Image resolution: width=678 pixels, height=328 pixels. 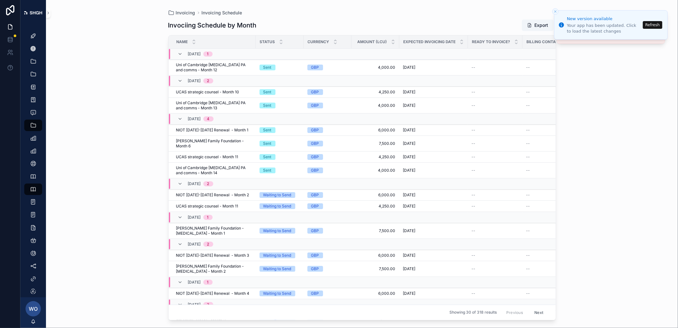 What do you see at coordinates (491, 42) in the screenshot?
I see `span: Ready to invoice?` at bounding box center [491, 42].